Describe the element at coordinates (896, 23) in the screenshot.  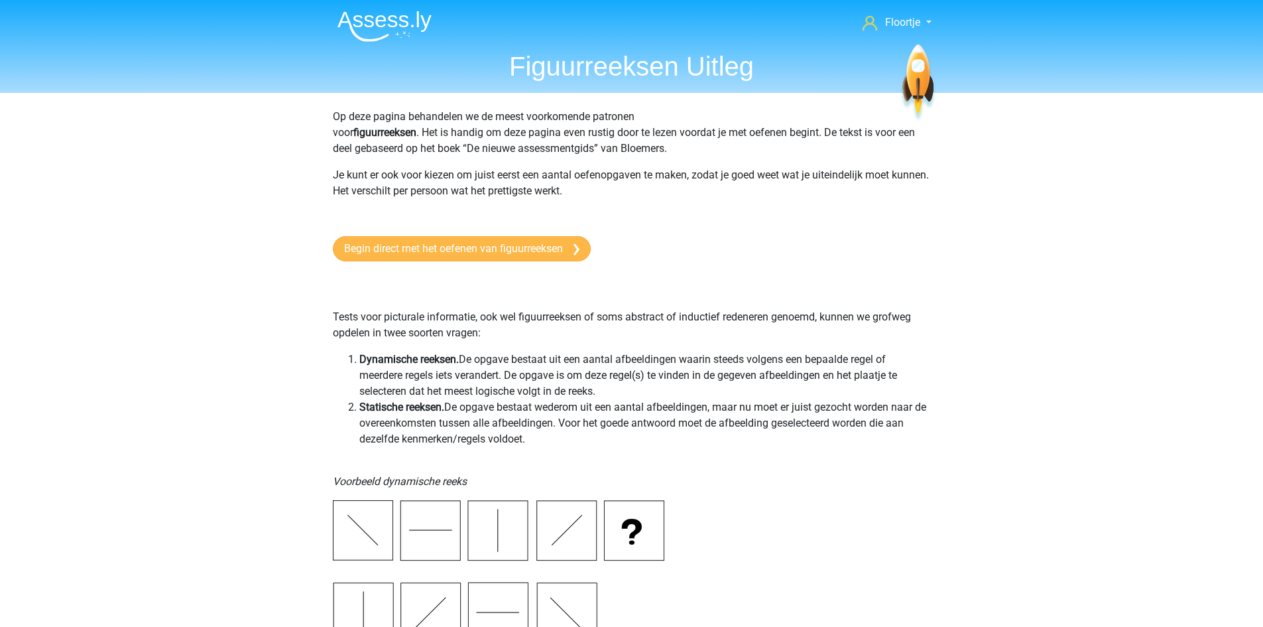
I see `a: Floortje` at that location.